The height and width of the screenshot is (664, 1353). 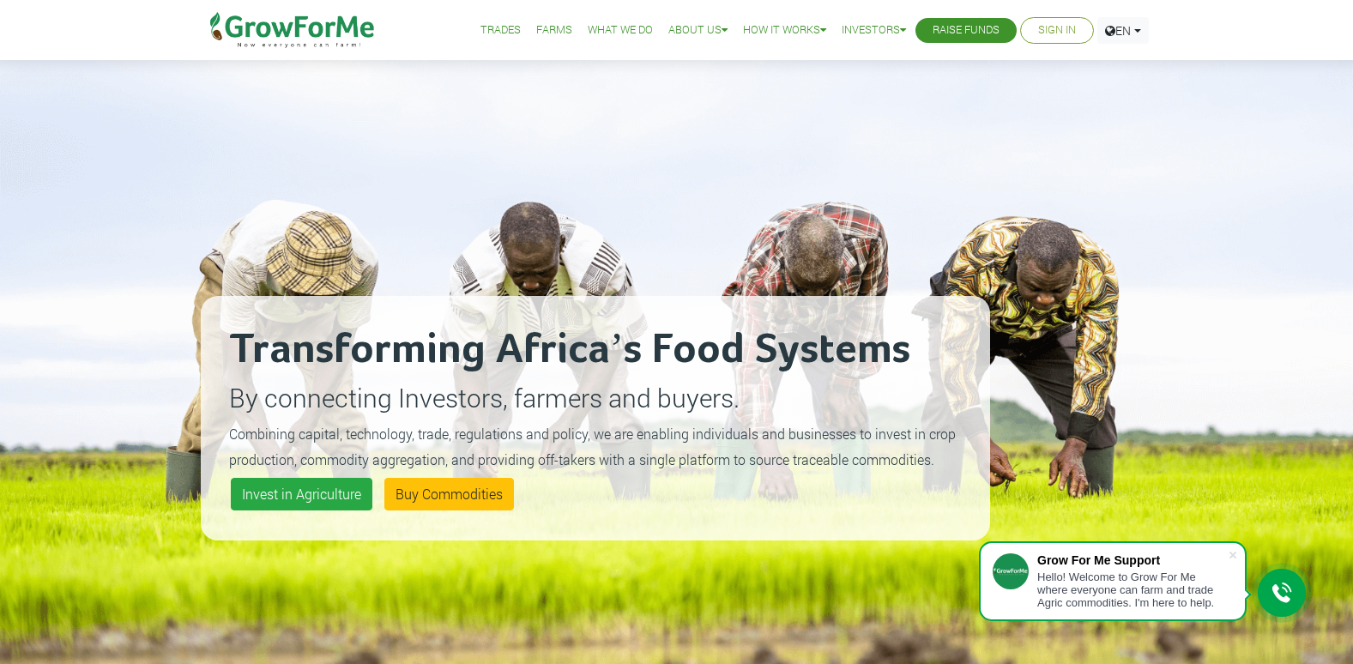 What do you see at coordinates (966, 30) in the screenshot?
I see `a: Raise Funds` at bounding box center [966, 30].